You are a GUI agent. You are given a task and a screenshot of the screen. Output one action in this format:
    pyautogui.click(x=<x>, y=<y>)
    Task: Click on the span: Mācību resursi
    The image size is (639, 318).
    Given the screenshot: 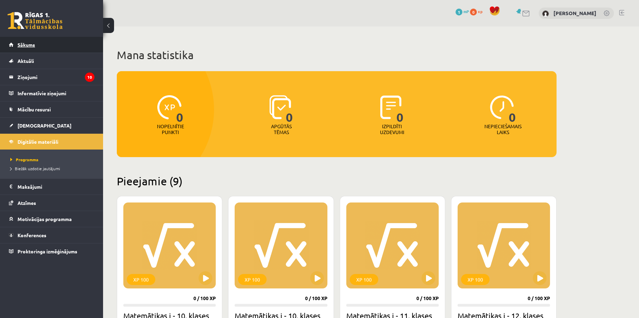 What is the action you would take?
    pyautogui.click(x=34, y=109)
    